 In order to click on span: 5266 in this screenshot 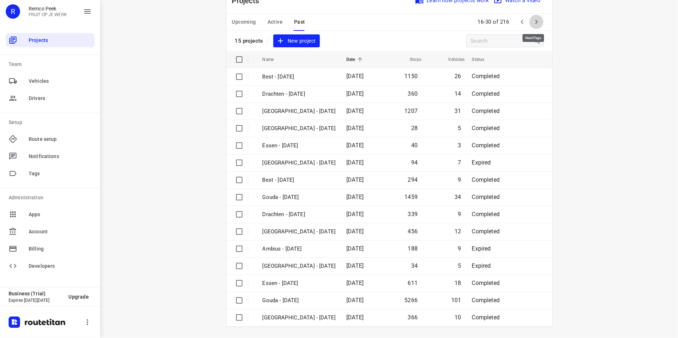, I will do `click(411, 300)`.